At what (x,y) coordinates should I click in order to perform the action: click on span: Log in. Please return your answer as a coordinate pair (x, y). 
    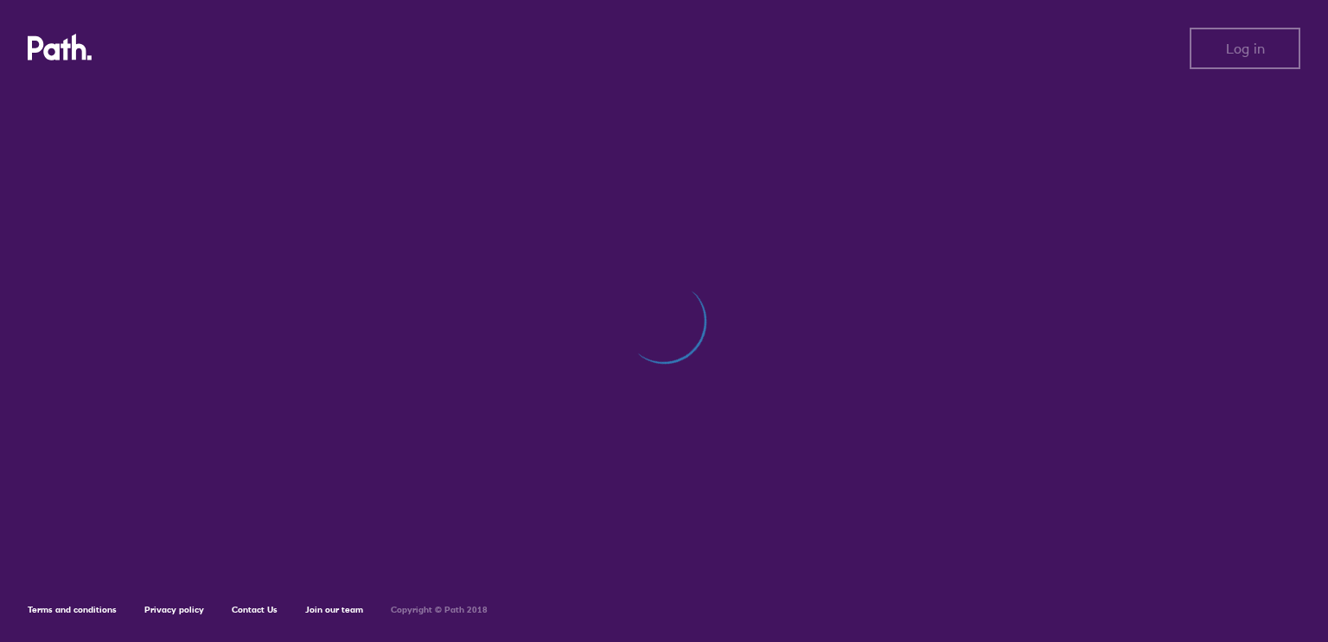
    Looking at the image, I should click on (1245, 48).